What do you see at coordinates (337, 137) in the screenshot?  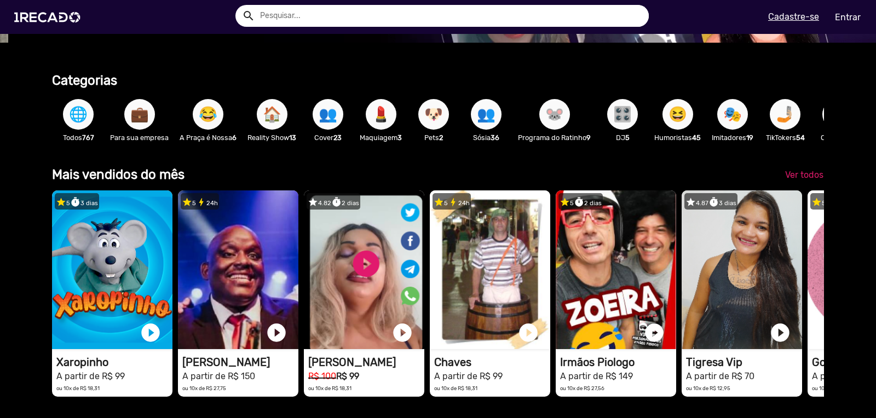 I see `b: 23` at bounding box center [337, 137].